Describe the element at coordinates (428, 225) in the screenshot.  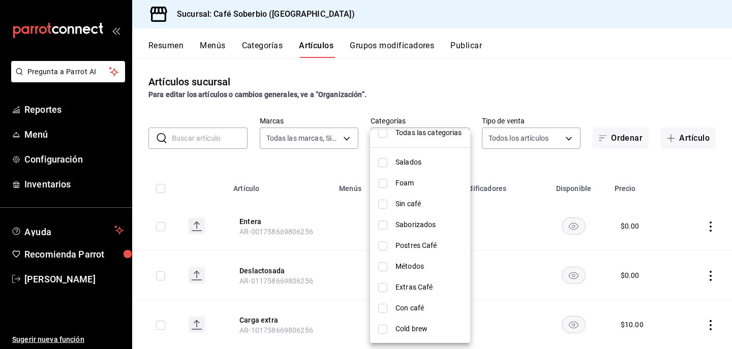
I see `span: Saborizados` at that location.